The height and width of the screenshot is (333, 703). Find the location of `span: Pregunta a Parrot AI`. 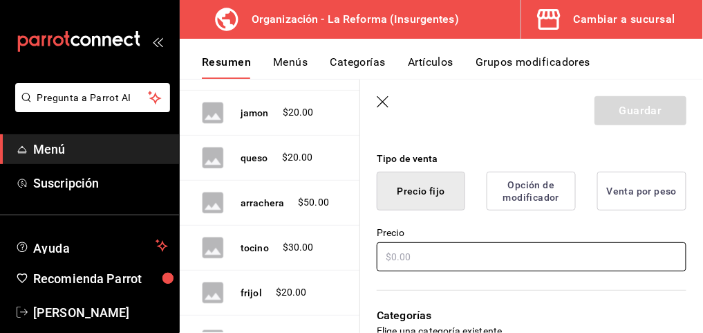

span: Pregunta a Parrot AI is located at coordinates (93, 97).